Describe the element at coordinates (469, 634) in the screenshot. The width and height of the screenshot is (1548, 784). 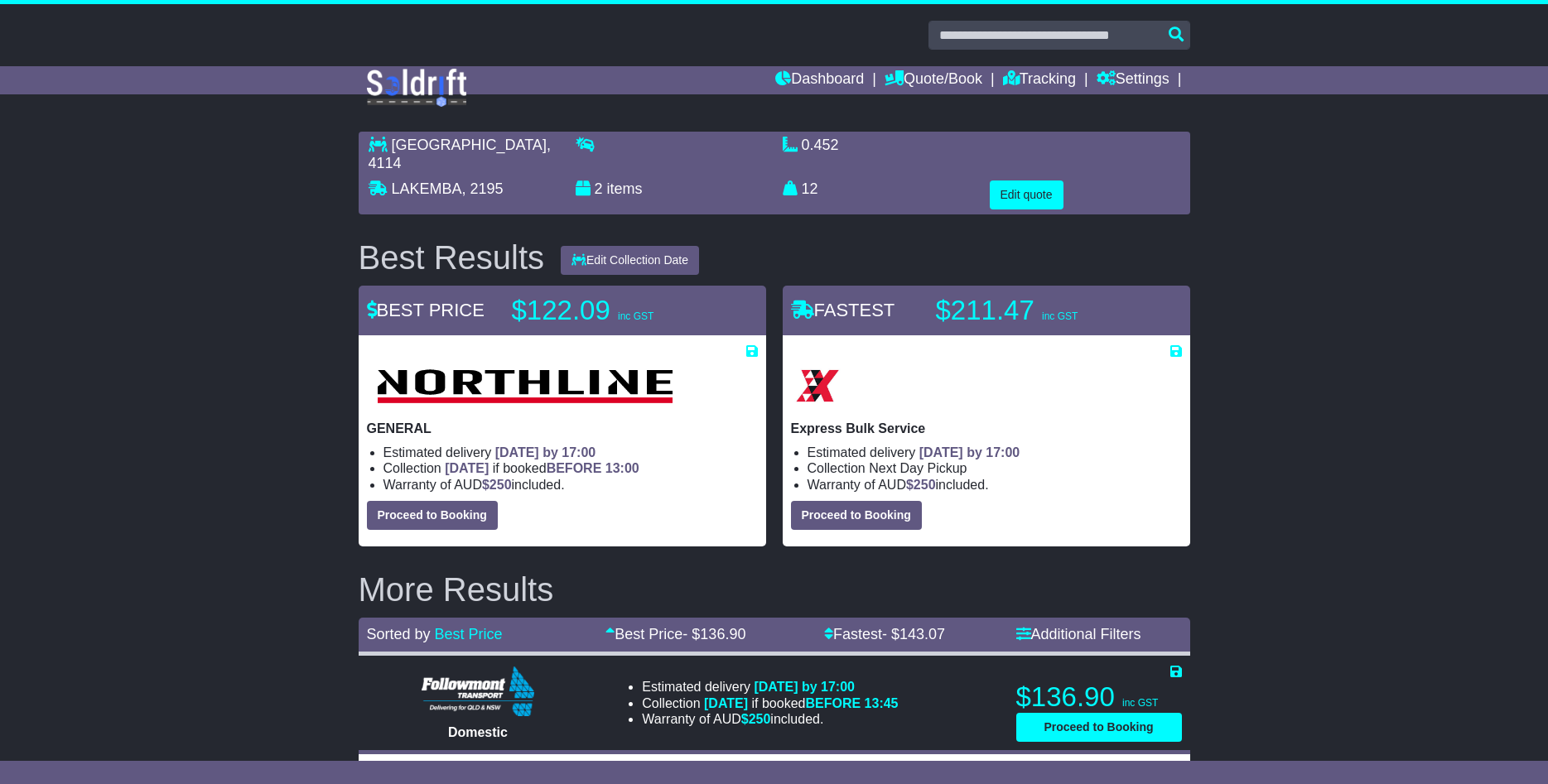
I see `a: Best Price` at that location.